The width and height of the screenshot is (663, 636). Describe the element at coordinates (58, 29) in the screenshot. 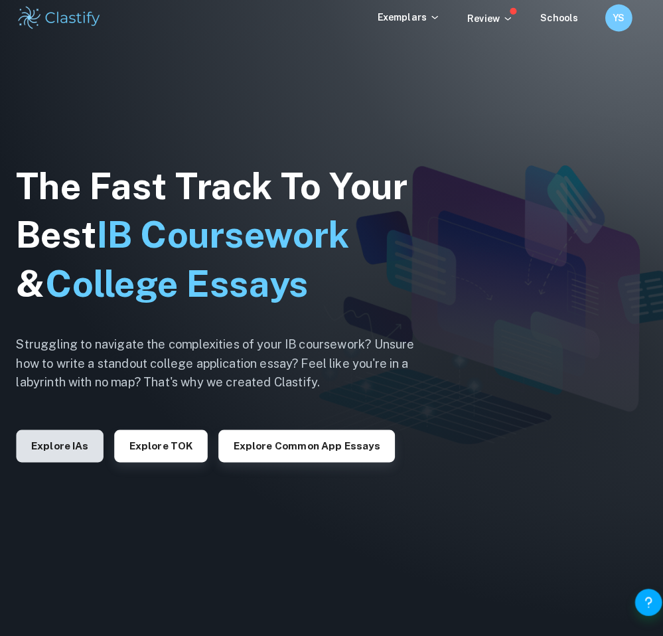

I see `a: Clastify logo` at that location.